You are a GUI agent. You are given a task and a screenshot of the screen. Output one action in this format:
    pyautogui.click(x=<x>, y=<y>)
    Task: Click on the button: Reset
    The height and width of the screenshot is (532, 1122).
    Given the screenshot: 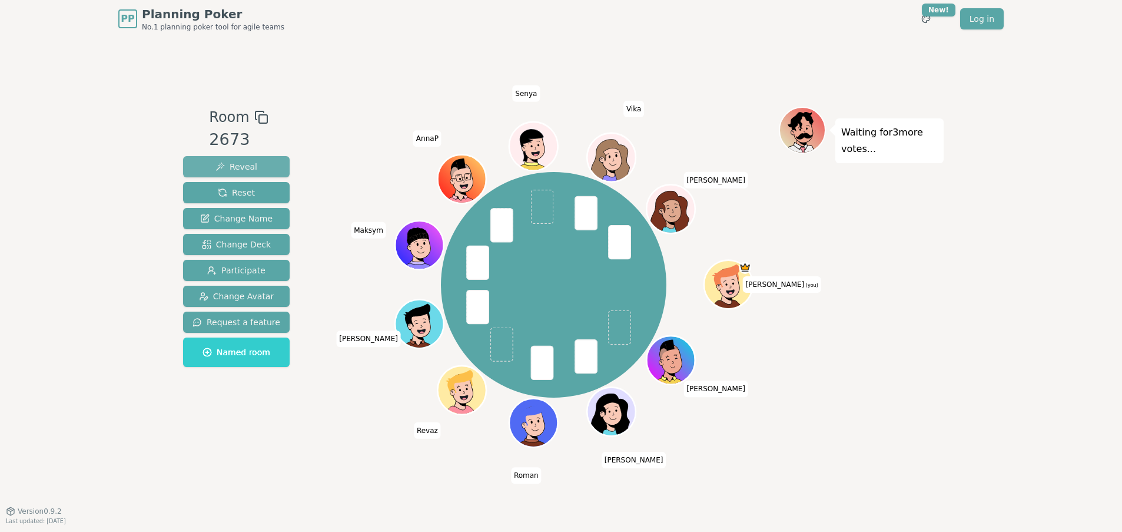 What is the action you would take?
    pyautogui.click(x=236, y=193)
    